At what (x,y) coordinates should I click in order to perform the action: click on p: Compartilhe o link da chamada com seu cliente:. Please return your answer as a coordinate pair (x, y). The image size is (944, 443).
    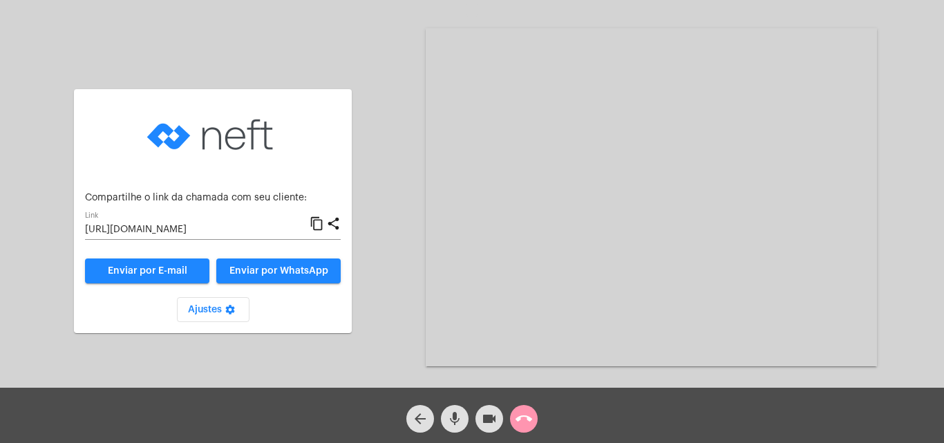
    Looking at the image, I should click on (213, 198).